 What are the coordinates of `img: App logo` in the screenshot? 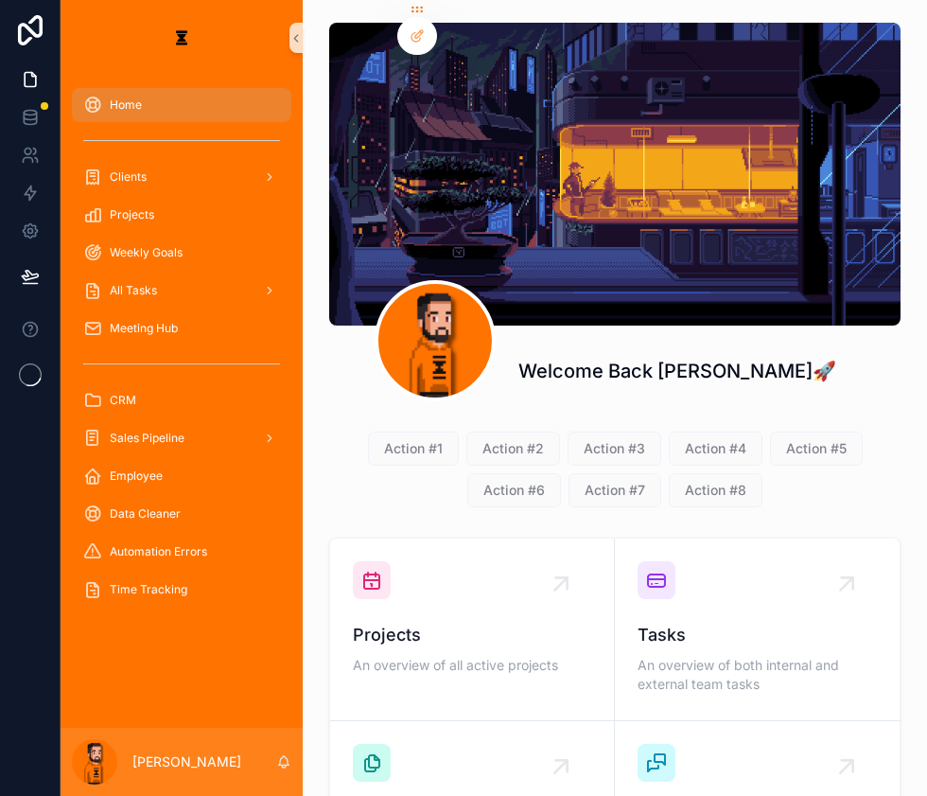 It's located at (182, 38).